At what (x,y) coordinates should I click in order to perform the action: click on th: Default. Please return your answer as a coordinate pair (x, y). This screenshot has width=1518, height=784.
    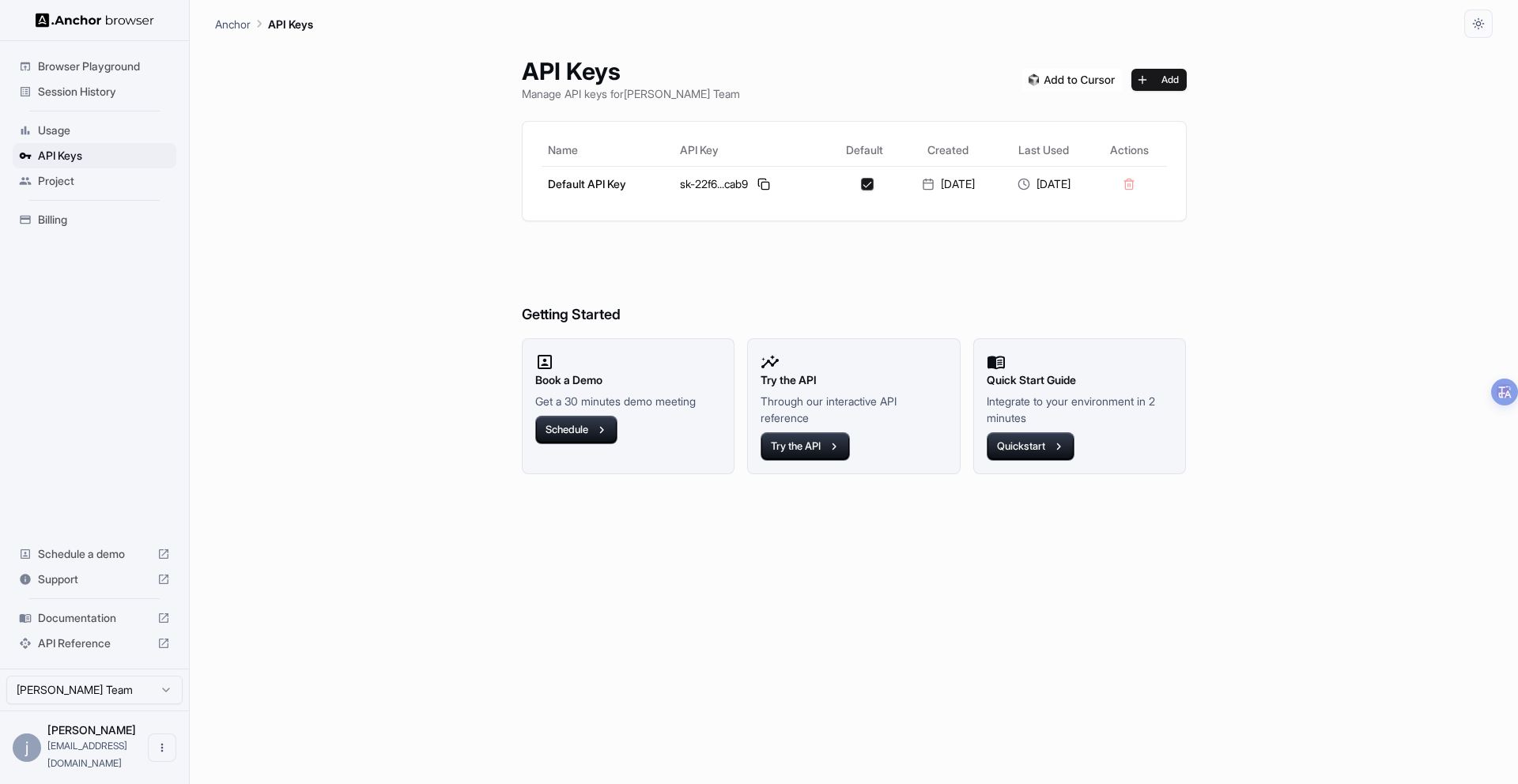
    Looking at the image, I should click on (864, 150).